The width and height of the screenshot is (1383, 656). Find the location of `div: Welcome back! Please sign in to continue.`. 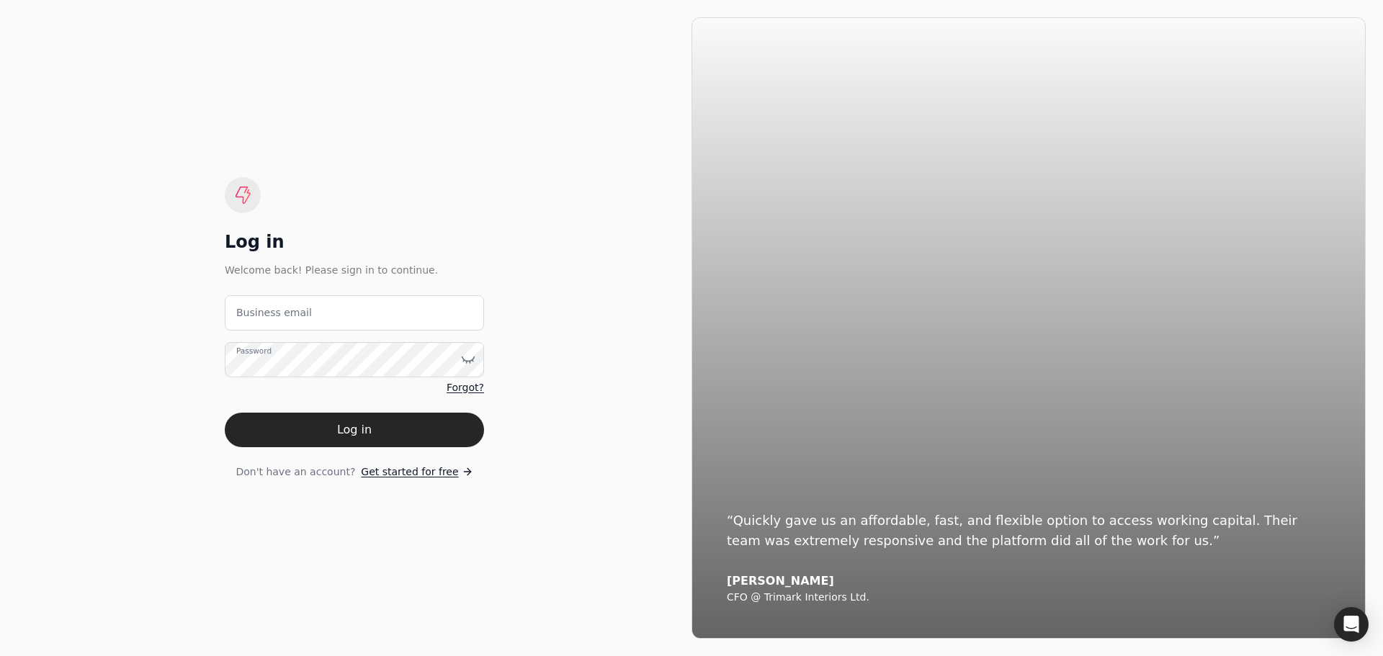

div: Welcome back! Please sign in to continue. is located at coordinates (354, 270).